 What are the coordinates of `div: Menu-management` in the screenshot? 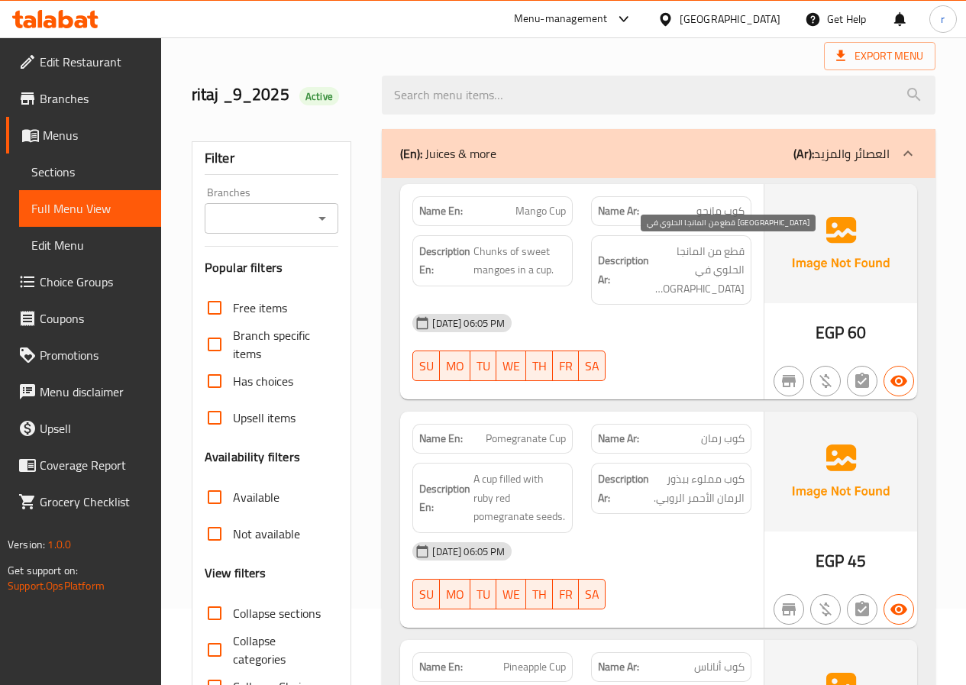 It's located at (560, 19).